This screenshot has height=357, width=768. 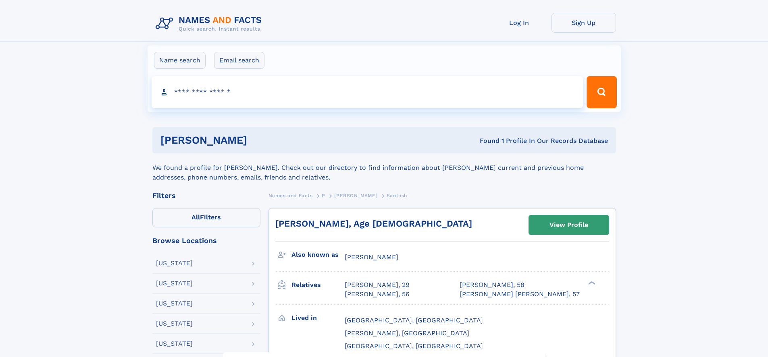 I want to click on label: Name search, so click(x=180, y=60).